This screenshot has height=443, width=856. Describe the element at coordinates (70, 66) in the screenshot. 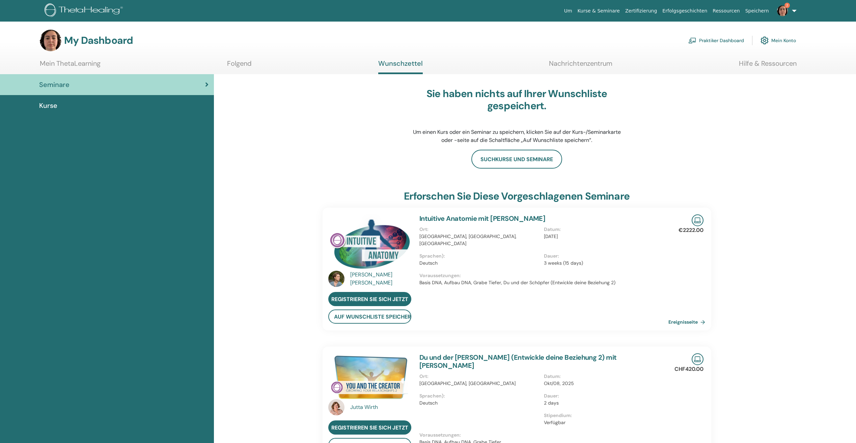

I see `a: Mein ThetaLearning` at that location.